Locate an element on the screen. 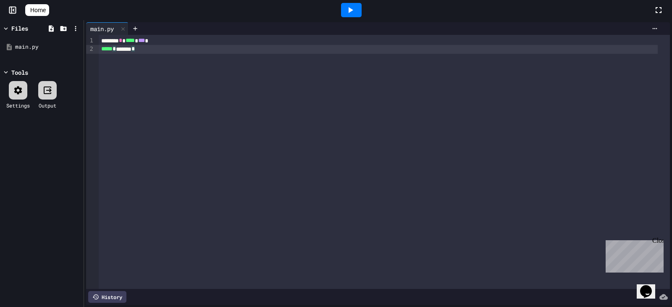  div: Tools is located at coordinates (20, 72).